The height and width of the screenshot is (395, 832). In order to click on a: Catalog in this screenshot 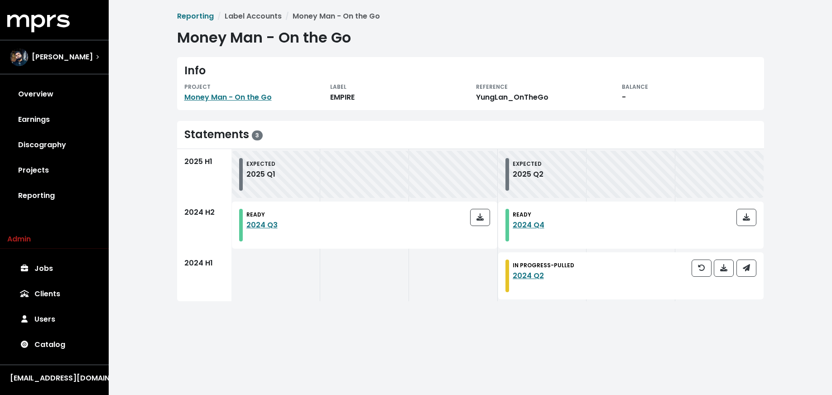, I will do `click(54, 345)`.